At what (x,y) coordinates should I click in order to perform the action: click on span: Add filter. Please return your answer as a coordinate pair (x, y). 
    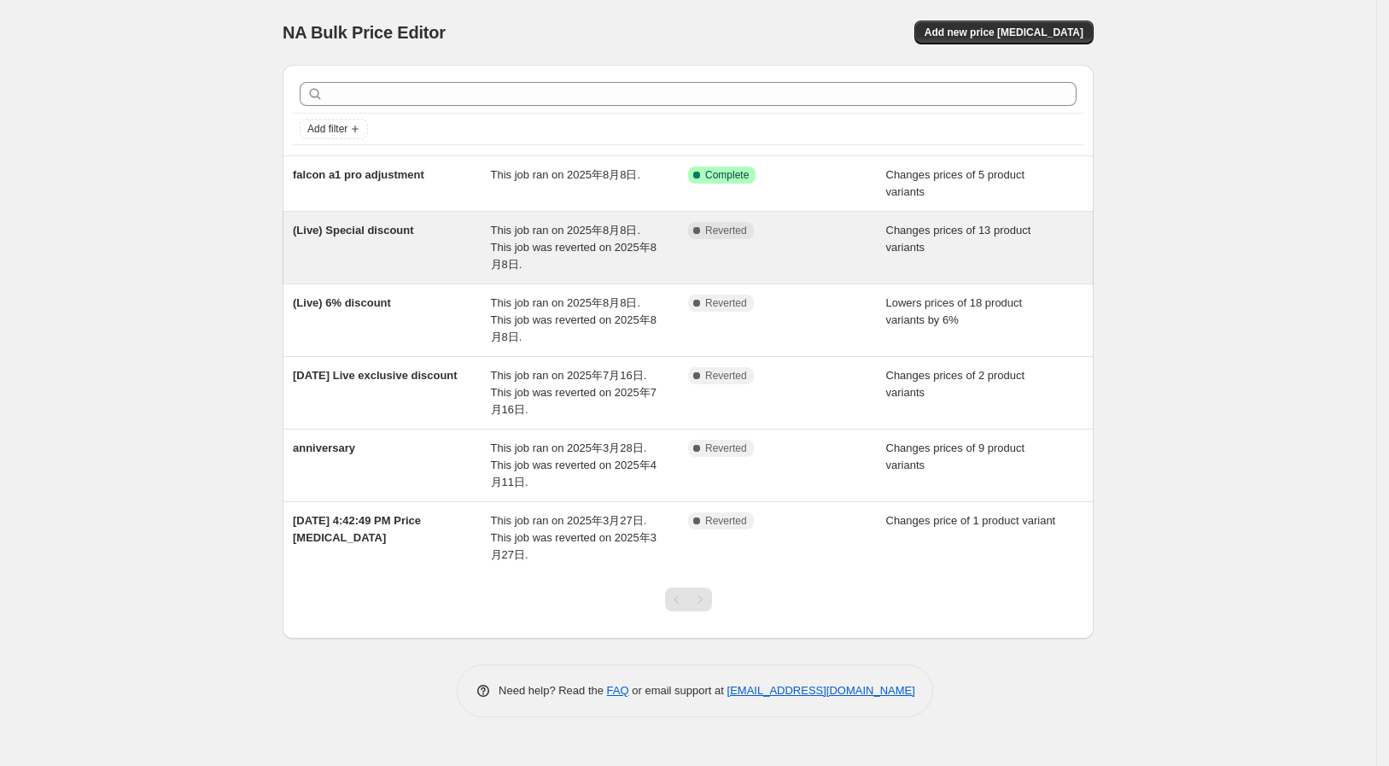
    Looking at the image, I should click on (327, 129).